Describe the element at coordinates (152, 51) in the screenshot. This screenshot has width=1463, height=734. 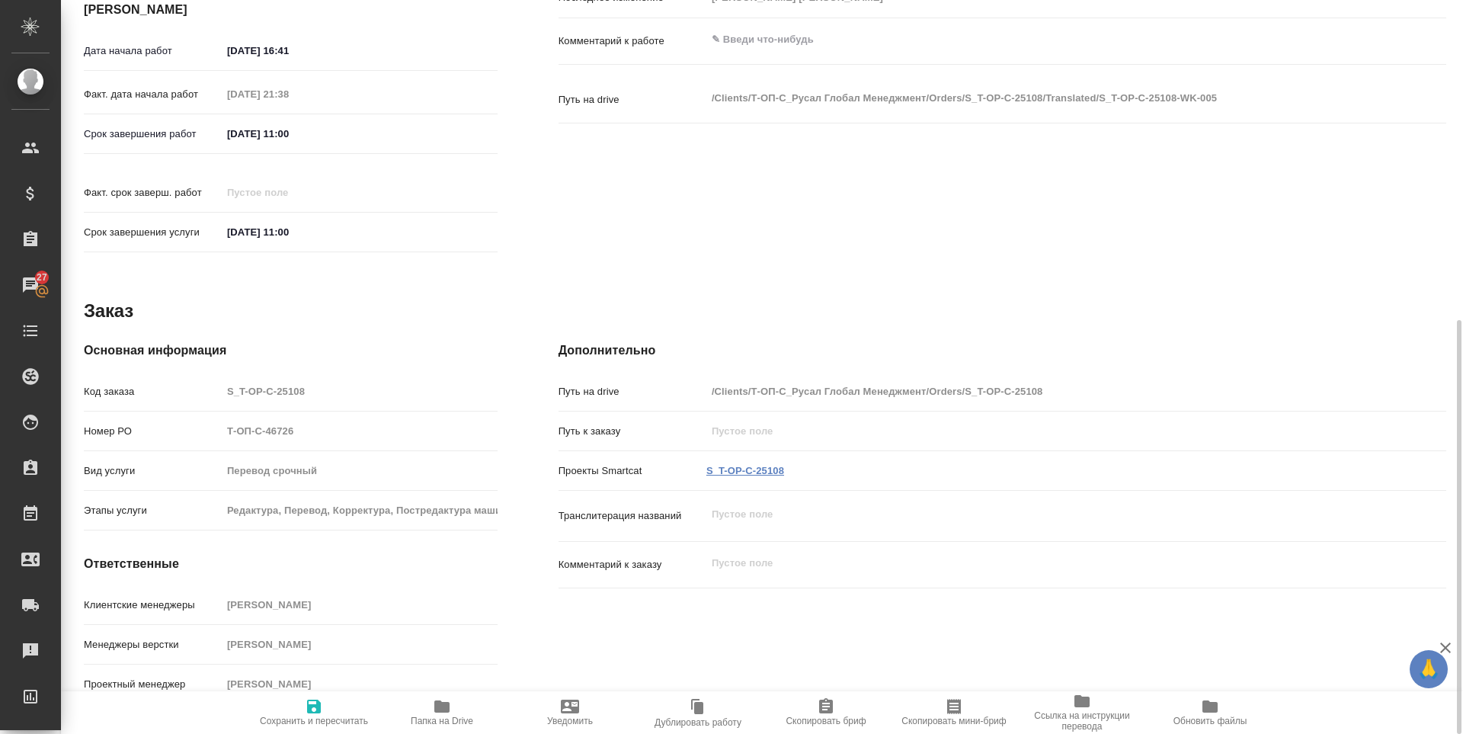
I see `p: Дата начала работ` at that location.